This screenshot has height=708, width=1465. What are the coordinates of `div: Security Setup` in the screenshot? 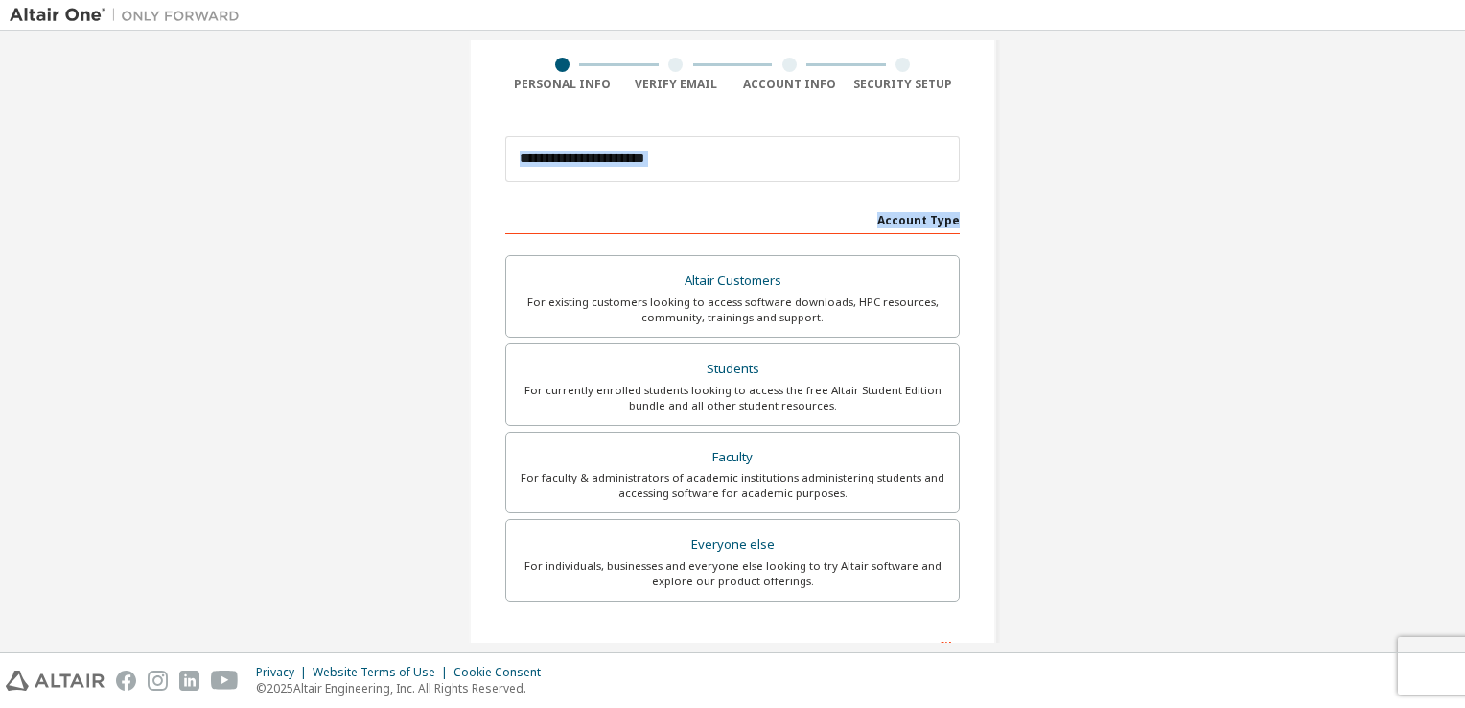 It's located at (903, 84).